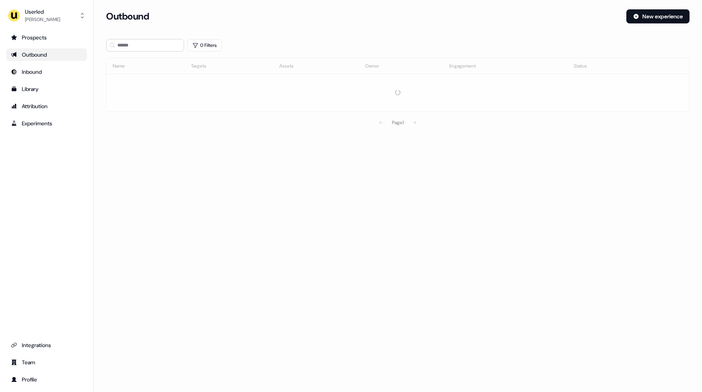 This screenshot has width=702, height=392. What do you see at coordinates (46, 123) in the screenshot?
I see `a: Go to experiments` at bounding box center [46, 123].